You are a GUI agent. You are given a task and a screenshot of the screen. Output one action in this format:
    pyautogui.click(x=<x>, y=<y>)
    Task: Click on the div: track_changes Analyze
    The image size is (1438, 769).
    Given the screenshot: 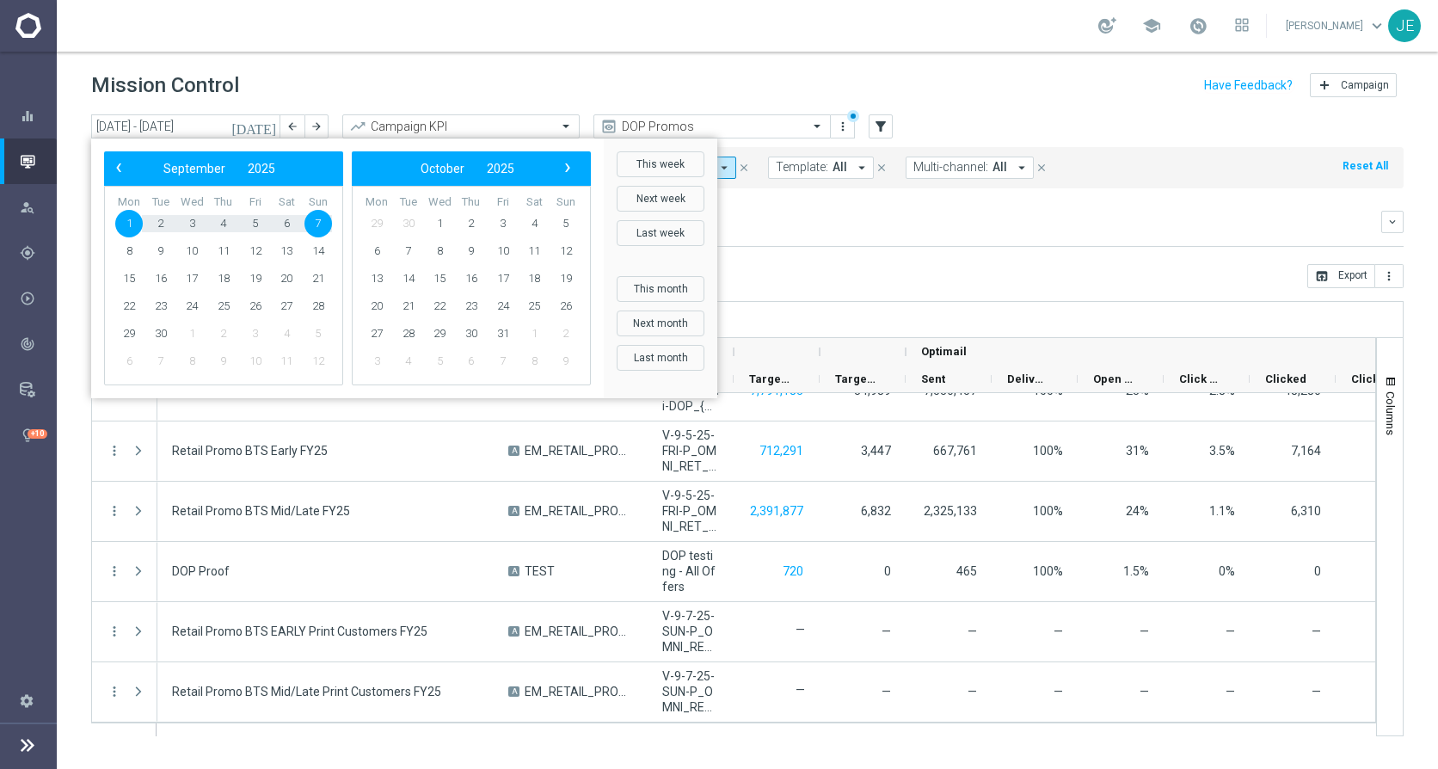 What is the action you would take?
    pyautogui.click(x=38, y=344)
    